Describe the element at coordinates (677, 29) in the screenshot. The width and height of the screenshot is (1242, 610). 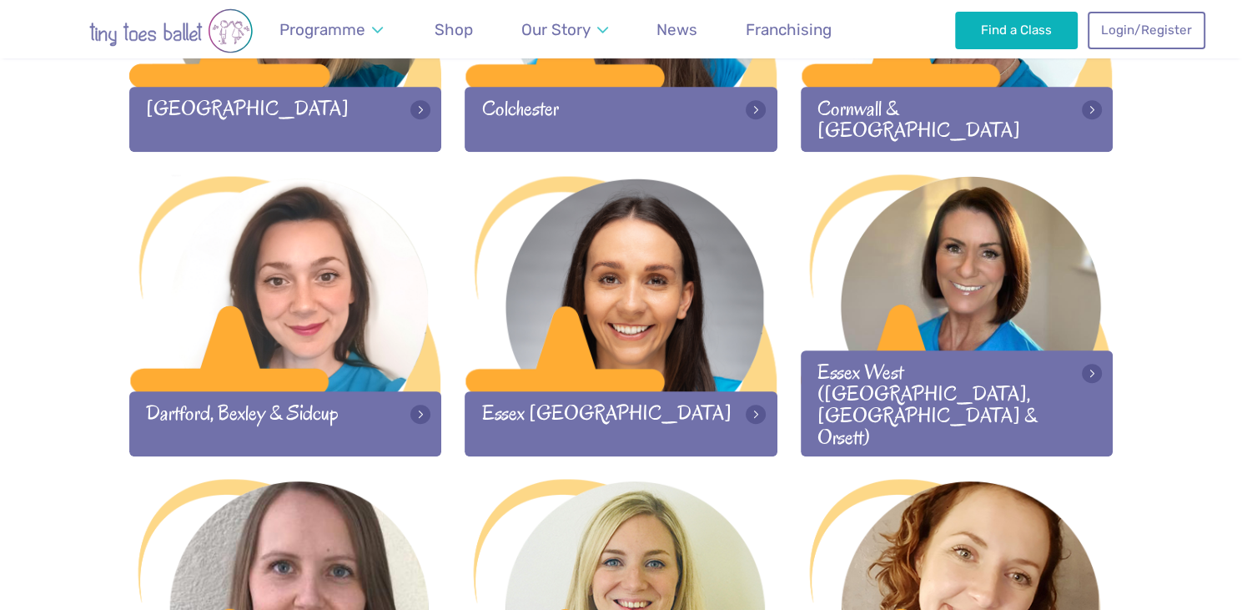
I see `span: News` at that location.